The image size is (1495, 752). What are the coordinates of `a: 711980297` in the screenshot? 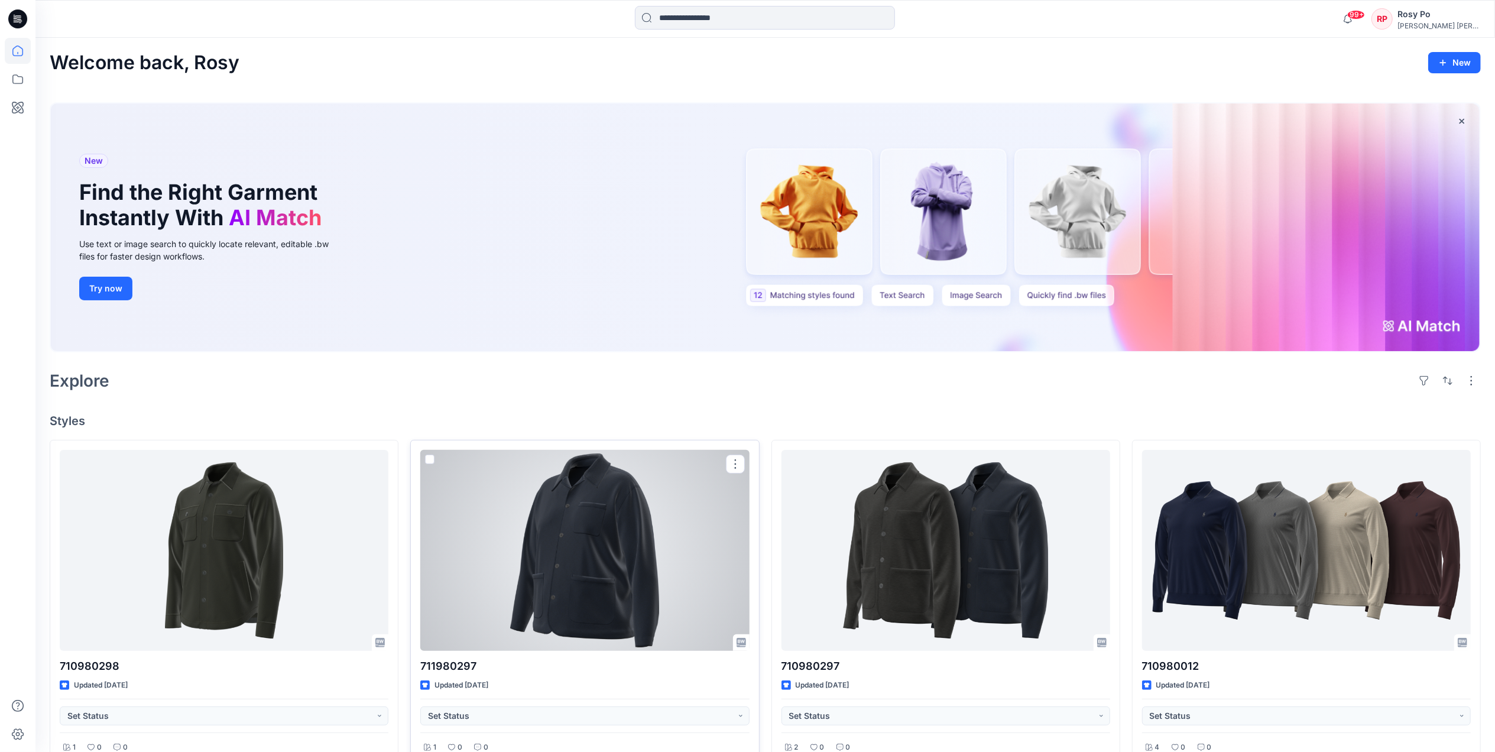 It's located at (585, 550).